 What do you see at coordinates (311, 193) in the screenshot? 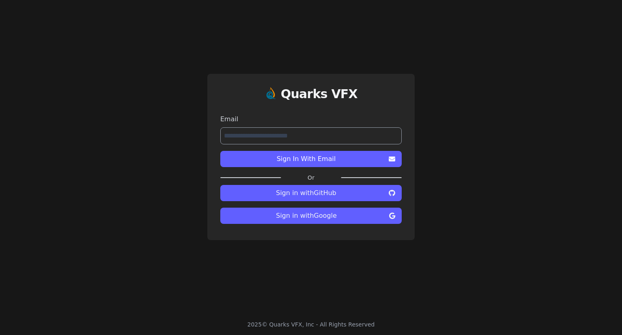
I see `button: Sign in withGitHub` at bounding box center [311, 193].